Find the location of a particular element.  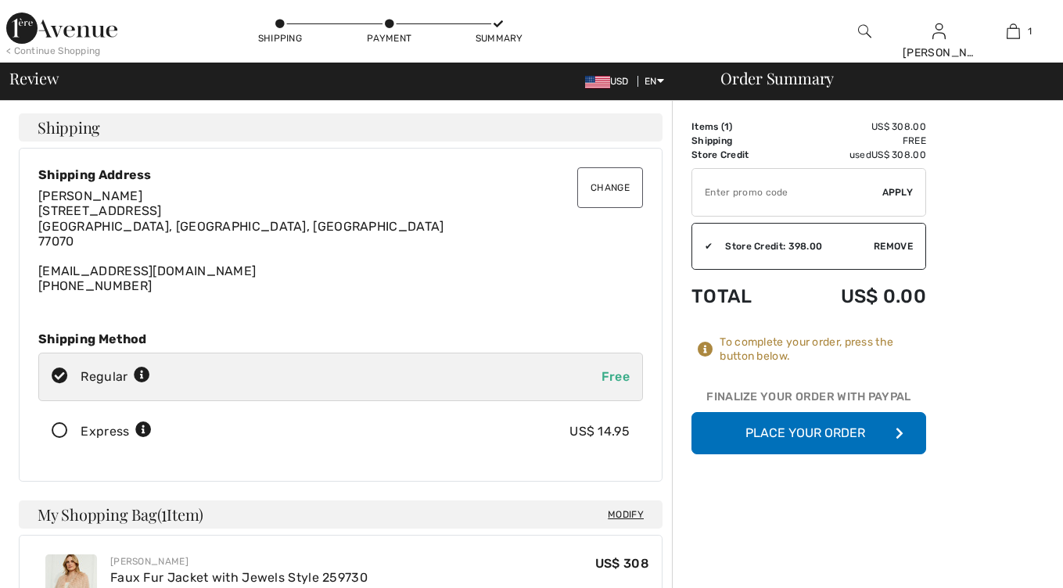

div: Shipping Address is located at coordinates (340, 174).